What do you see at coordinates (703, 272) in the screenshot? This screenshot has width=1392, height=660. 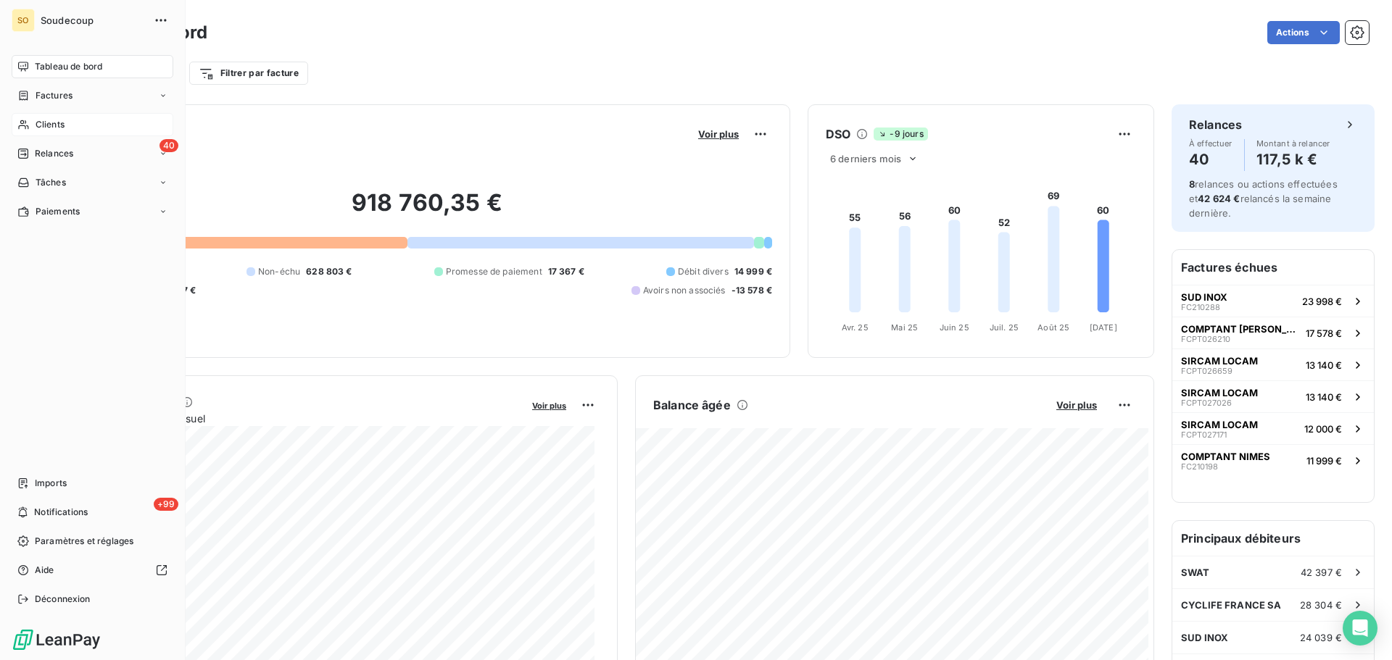 I see `span: Débit divers` at bounding box center [703, 272].